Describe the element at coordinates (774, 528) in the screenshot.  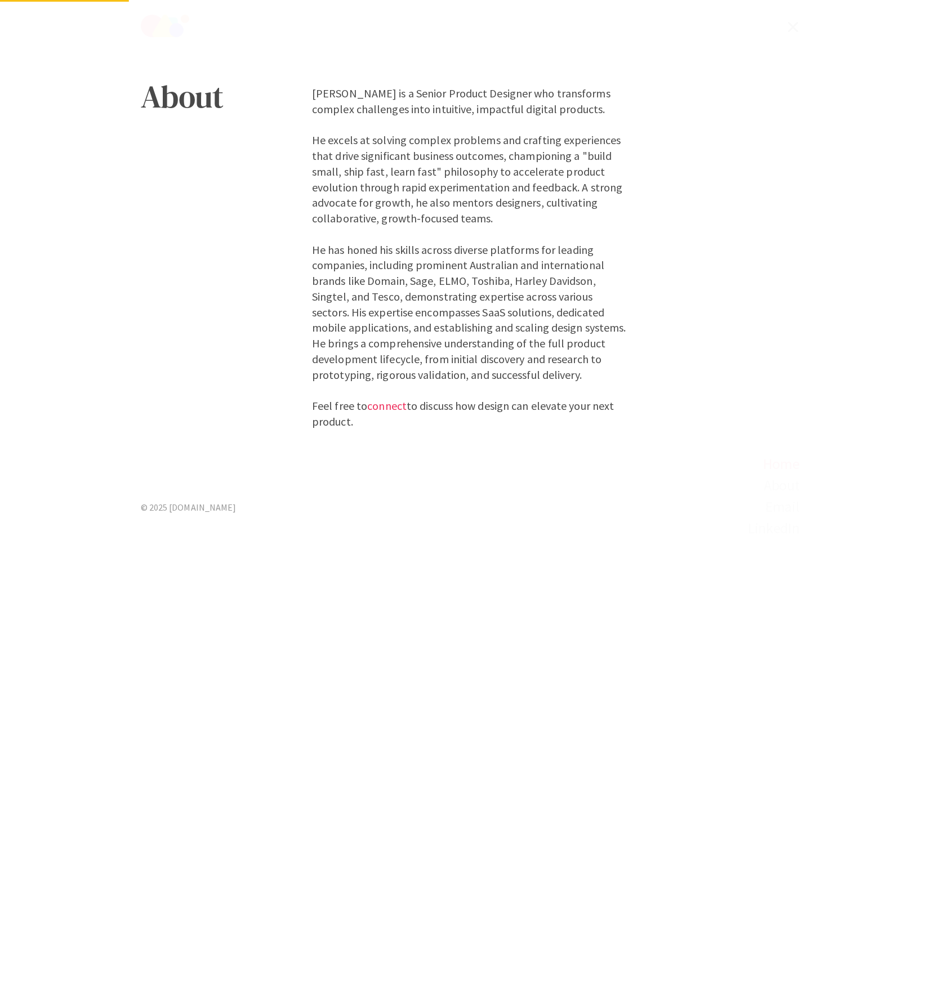
I see `span: LinkedIn` at that location.